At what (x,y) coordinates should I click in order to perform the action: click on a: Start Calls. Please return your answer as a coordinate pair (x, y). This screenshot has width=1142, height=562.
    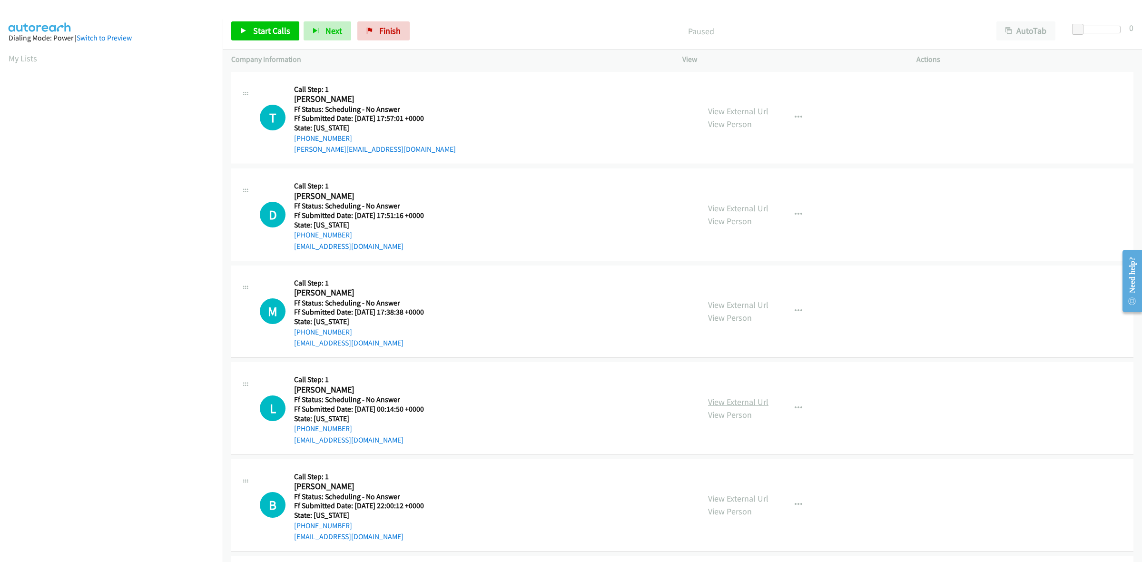
    Looking at the image, I should click on (265, 31).